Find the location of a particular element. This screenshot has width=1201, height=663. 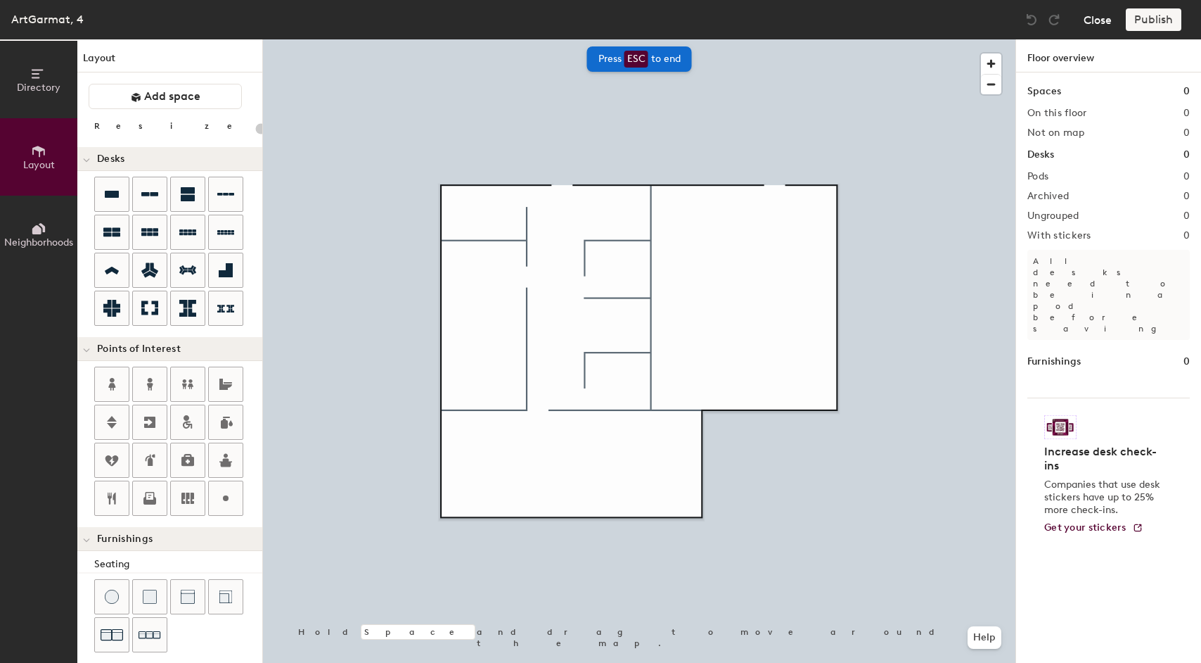

button: Add space is located at coordinates (165, 96).